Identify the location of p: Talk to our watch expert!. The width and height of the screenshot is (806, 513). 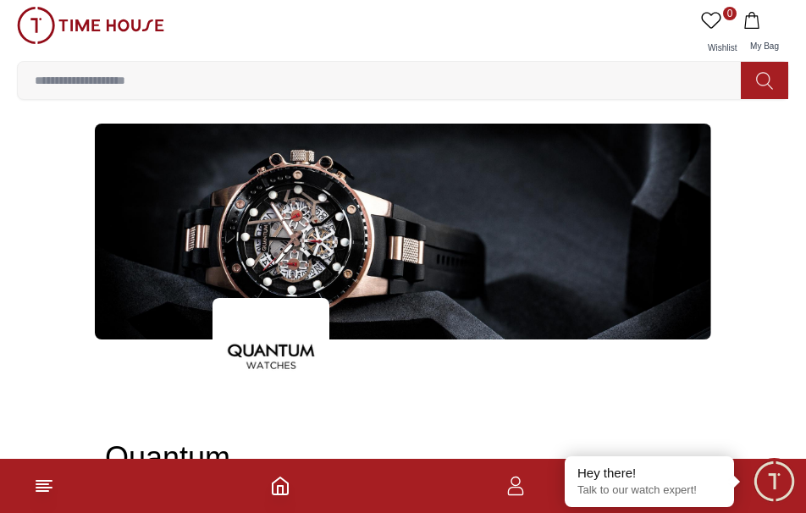
(650, 490).